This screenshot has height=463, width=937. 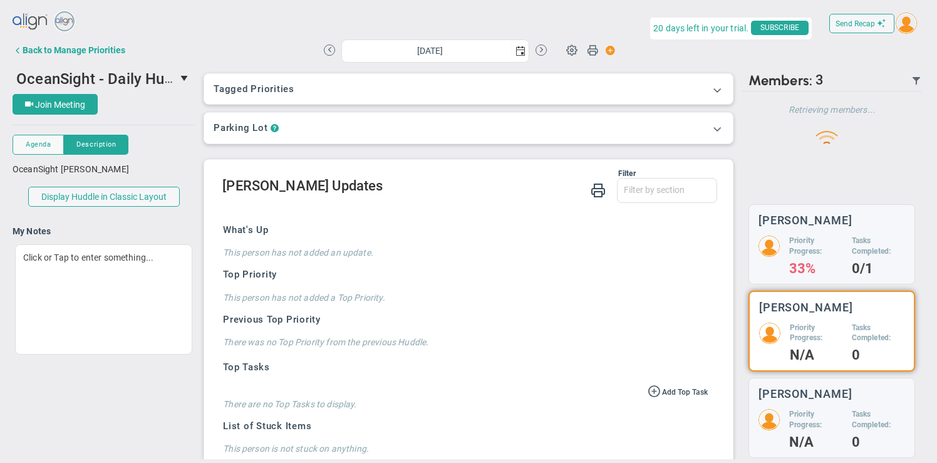 What do you see at coordinates (701, 28) in the screenshot?
I see `span: 20 days left in your trial.` at bounding box center [701, 28].